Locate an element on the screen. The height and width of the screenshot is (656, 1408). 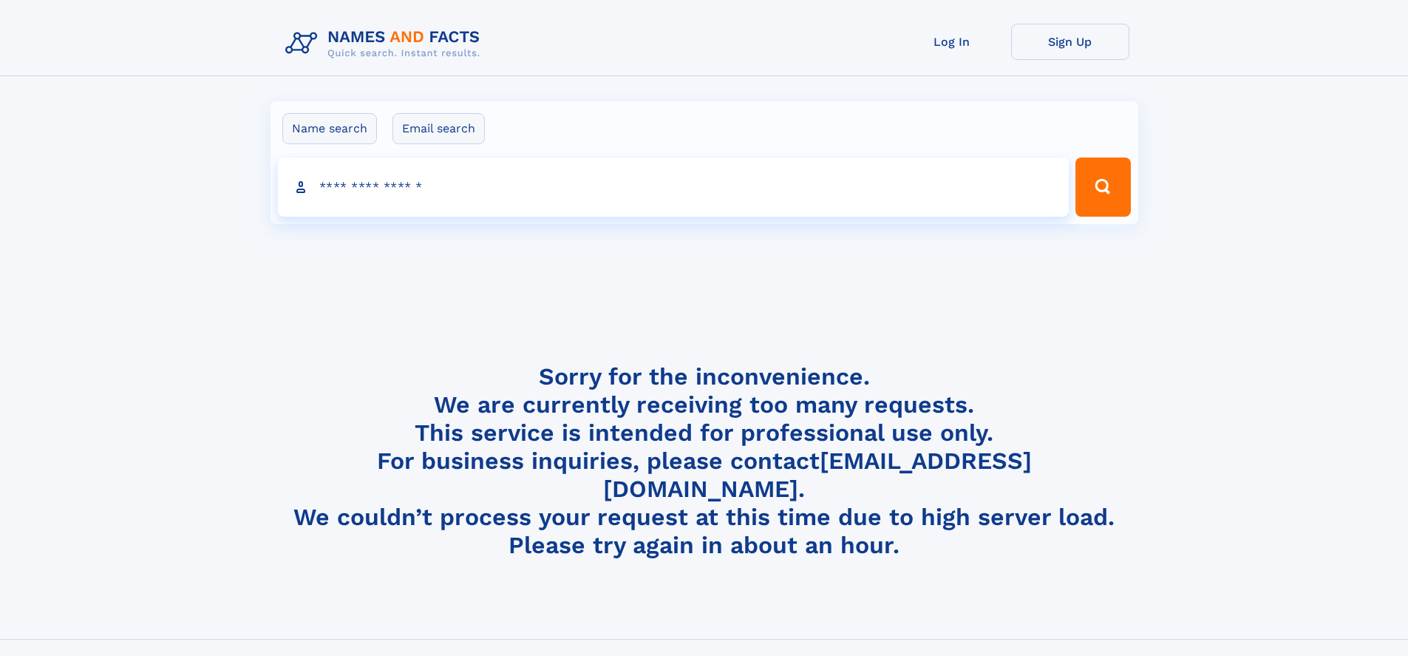
label: Email search is located at coordinates (438, 129).